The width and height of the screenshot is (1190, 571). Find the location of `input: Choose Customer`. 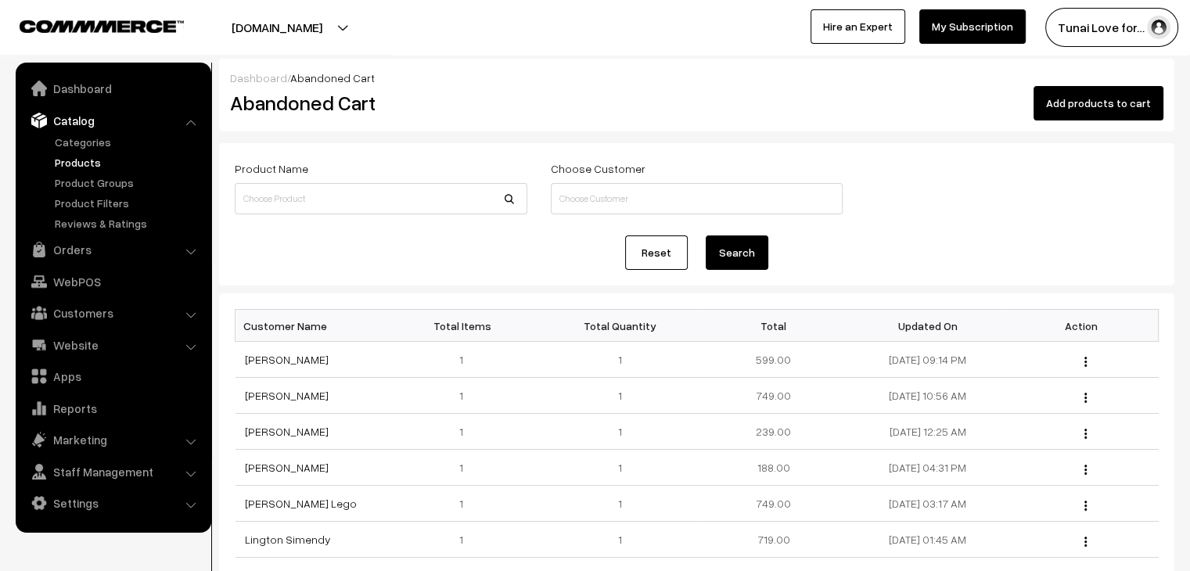

input: Choose Customer is located at coordinates (697, 199).